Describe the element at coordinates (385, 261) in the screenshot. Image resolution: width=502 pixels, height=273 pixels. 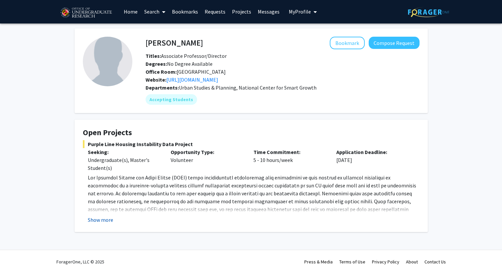
I see `a: Privacy Policy` at that location.